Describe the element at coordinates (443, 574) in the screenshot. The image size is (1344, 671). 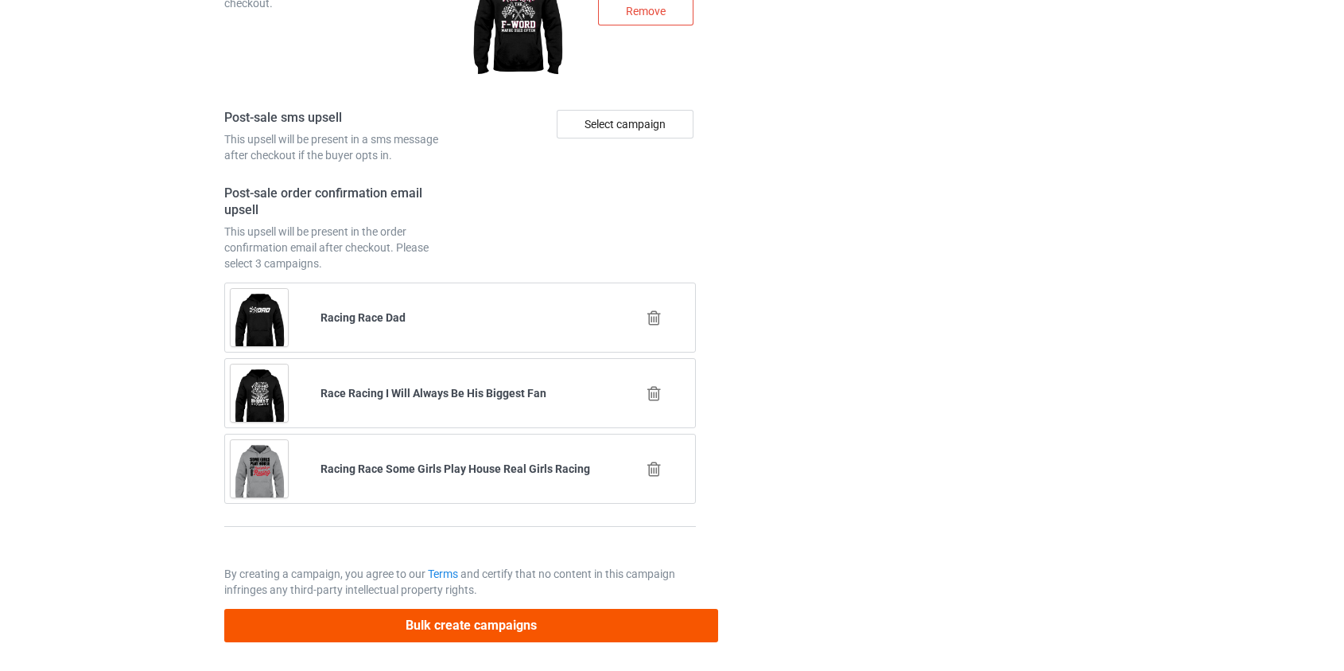
I see `a: Terms` at that location.